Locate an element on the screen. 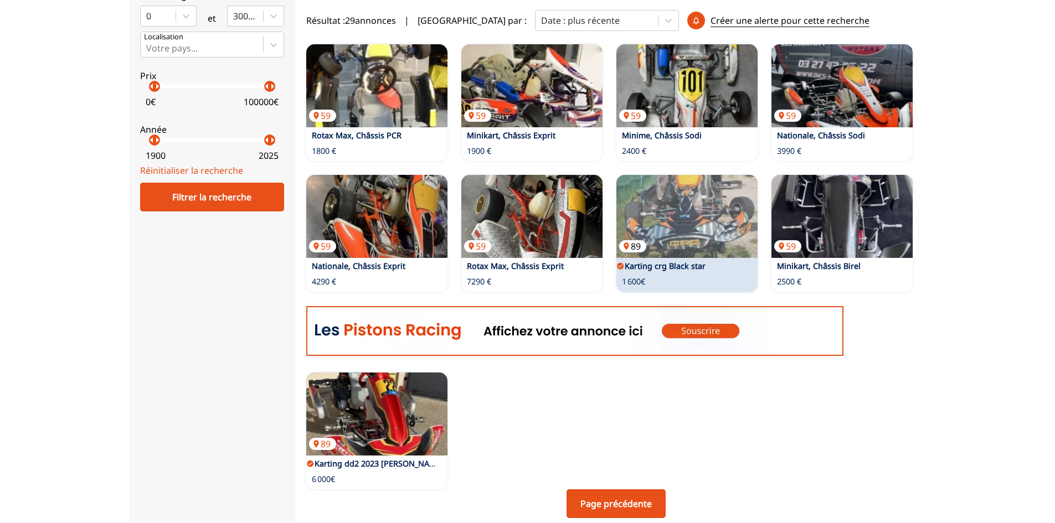 Image resolution: width=1055 pixels, height=523 pixels. p: 1900 is located at coordinates (156, 156).